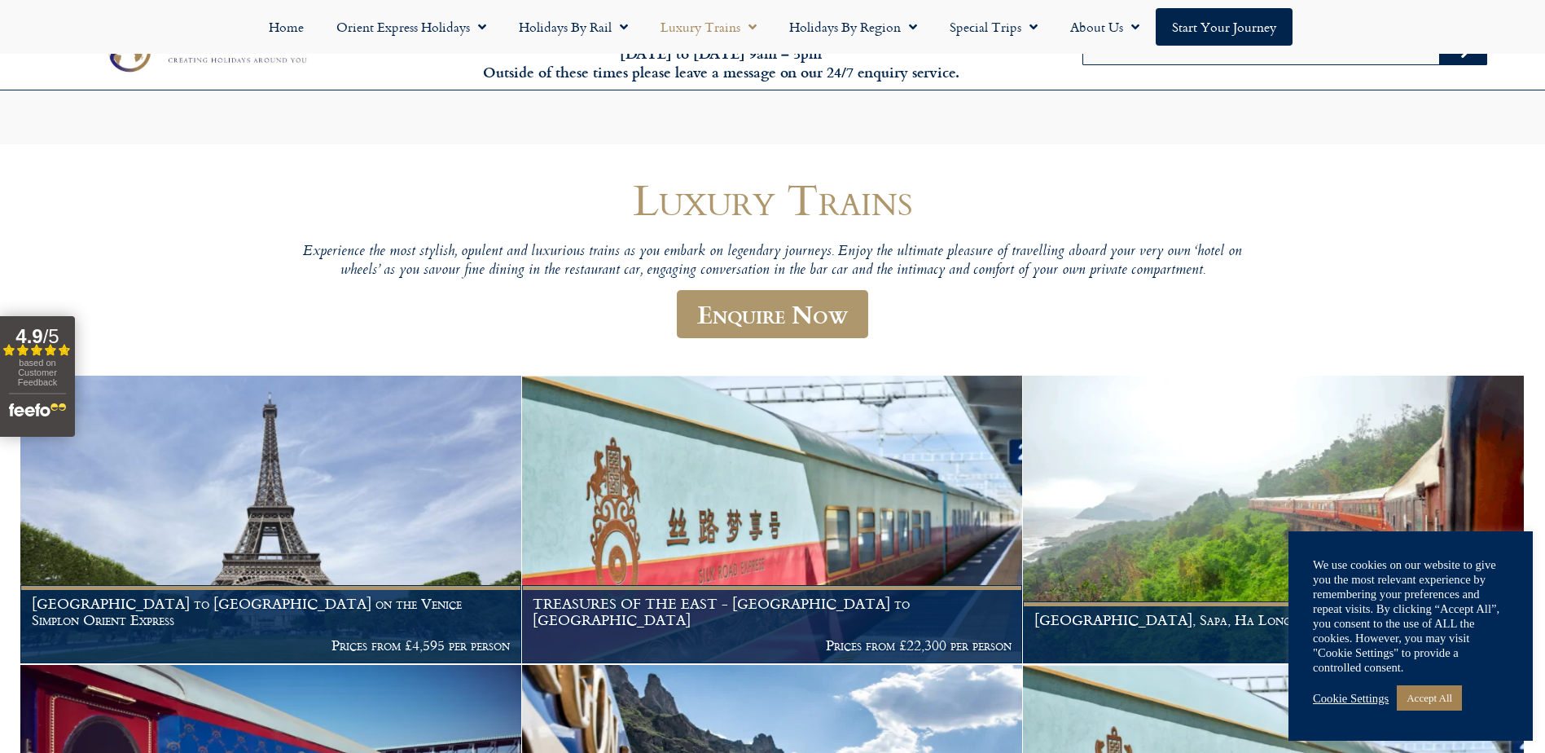 The image size is (1545, 753). What do you see at coordinates (411, 27) in the screenshot?
I see `a: Orient Express Holidays` at bounding box center [411, 27].